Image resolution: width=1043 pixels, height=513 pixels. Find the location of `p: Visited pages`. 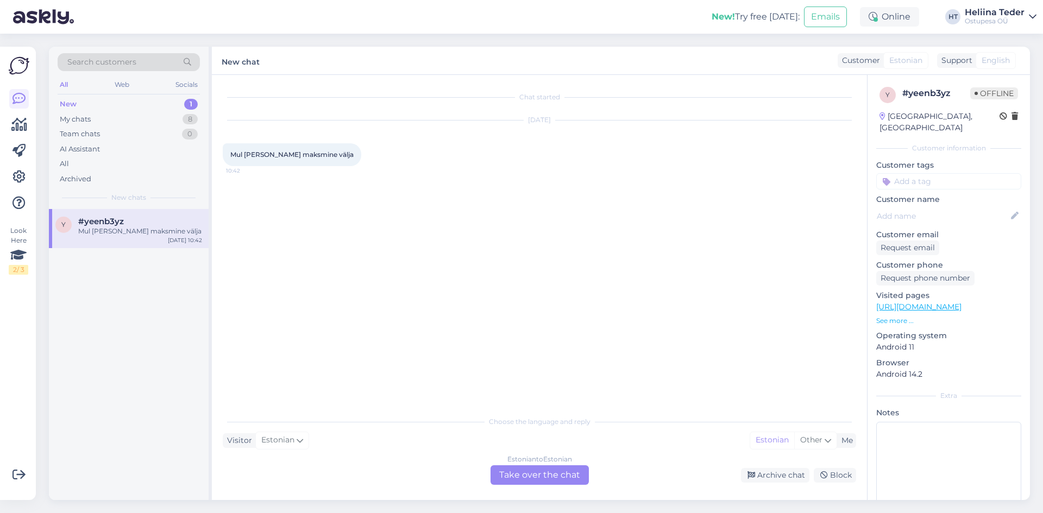

p: Visited pages is located at coordinates (948, 295).